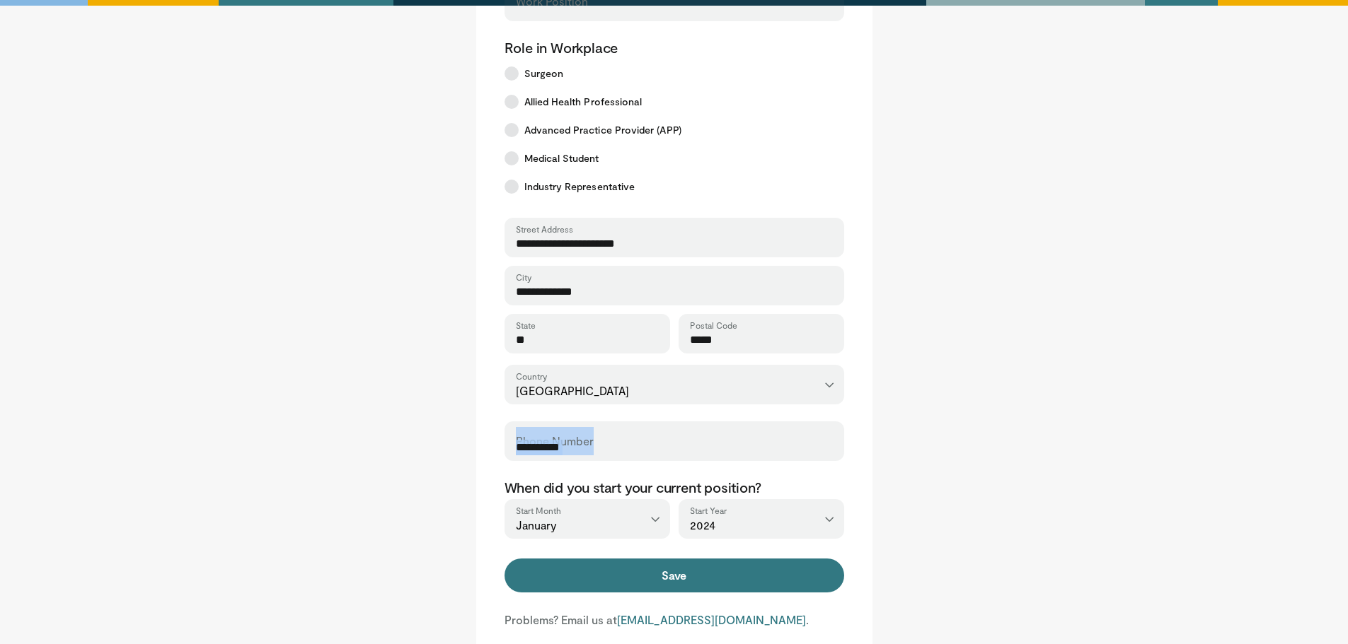 The height and width of the screenshot is (644, 1348). What do you see at coordinates (544, 74) in the screenshot?
I see `span: Surgeon` at bounding box center [544, 74].